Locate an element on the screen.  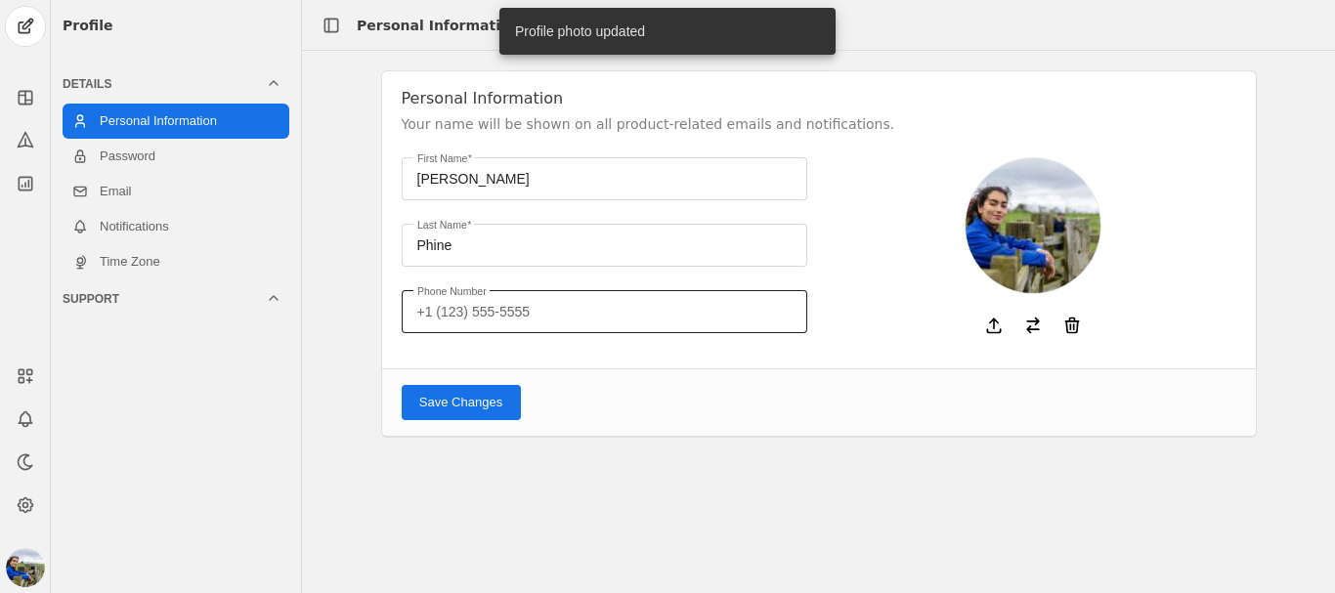
a: Time Zone is located at coordinates (176, 262).